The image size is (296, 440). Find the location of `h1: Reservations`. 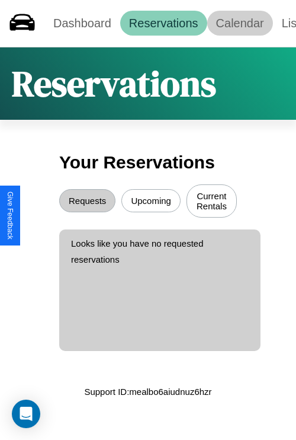

h1: Reservations is located at coordinates (114, 84).